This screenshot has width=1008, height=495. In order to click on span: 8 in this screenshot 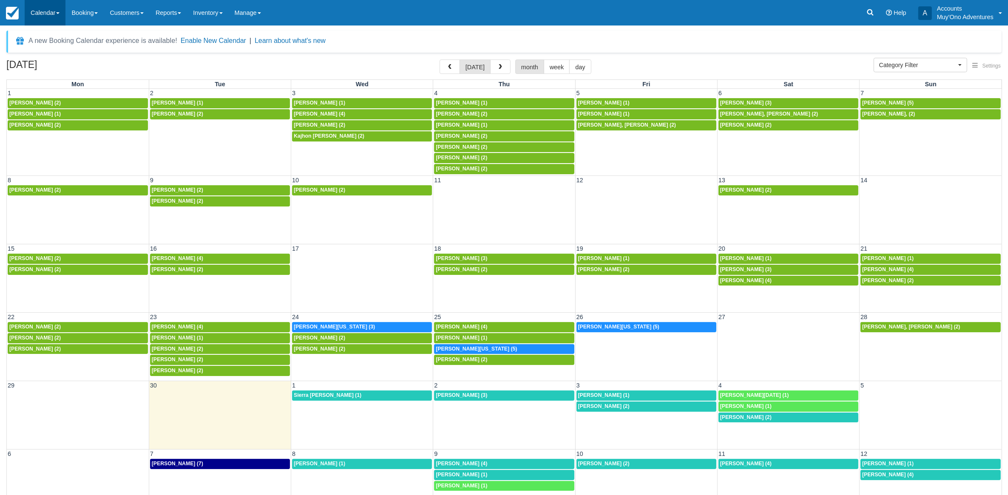, I will do `click(9, 180)`.